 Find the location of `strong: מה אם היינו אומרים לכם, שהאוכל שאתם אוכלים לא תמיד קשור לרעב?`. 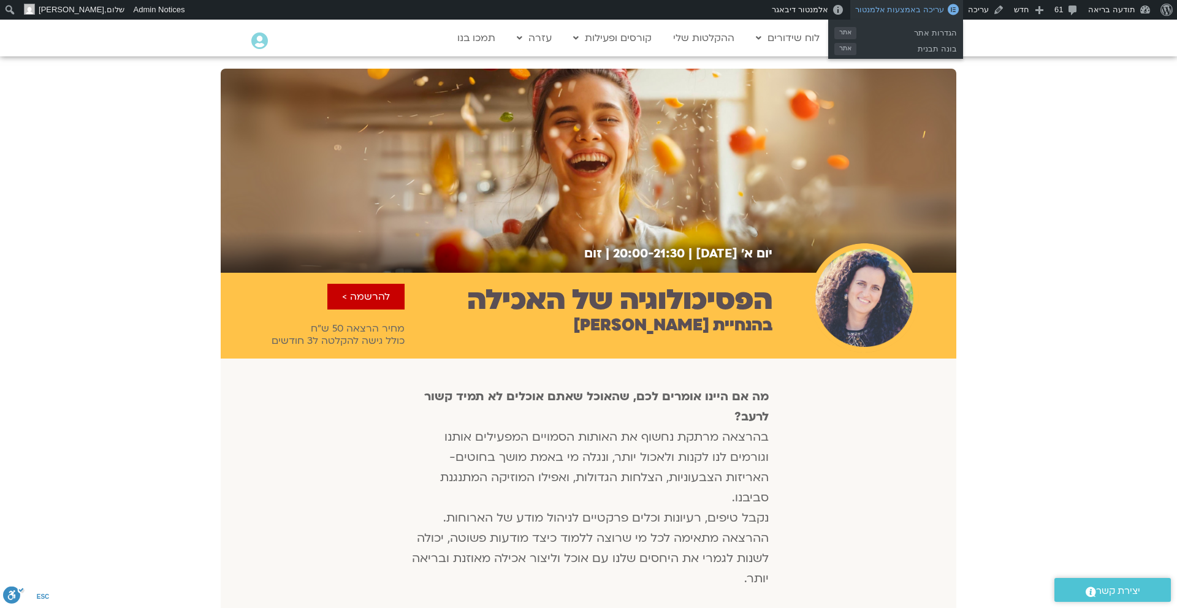

strong: מה אם היינו אומרים לכם, שהאוכל שאתם אוכלים לא תמיד קשור לרעב? is located at coordinates (596, 406).